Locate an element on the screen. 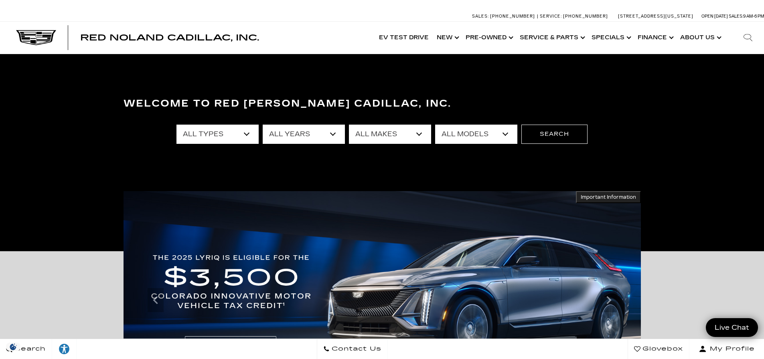 This screenshot has width=764, height=359. a: Glovebox is located at coordinates (659, 349).